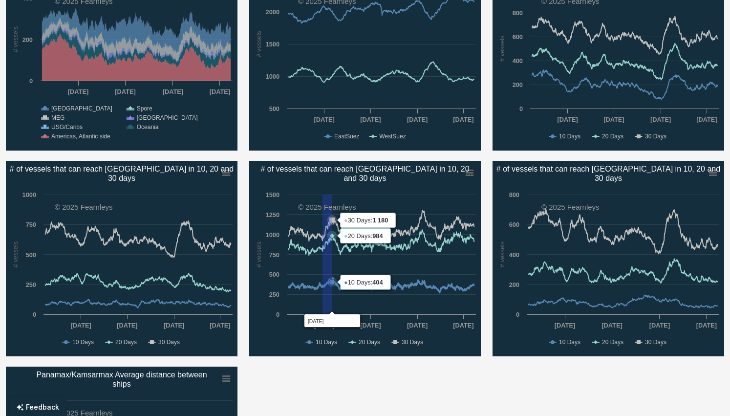 Image resolution: width=730 pixels, height=416 pixels. I want to click on svg: # of vessels that can reach Rotterdam in 10, 20 and​30 days, so click(122, 259).